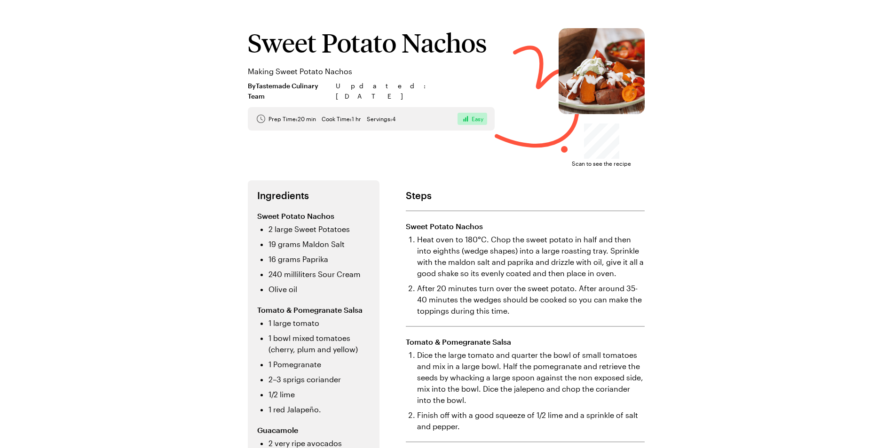 The image size is (892, 448). Describe the element at coordinates (319, 395) in the screenshot. I see `li: 1/2 lime` at that location.